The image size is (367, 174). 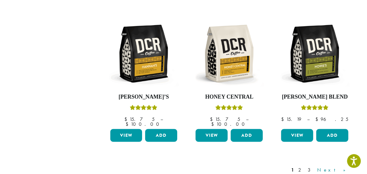 I want to click on bdi: 96.25, so click(x=332, y=119).